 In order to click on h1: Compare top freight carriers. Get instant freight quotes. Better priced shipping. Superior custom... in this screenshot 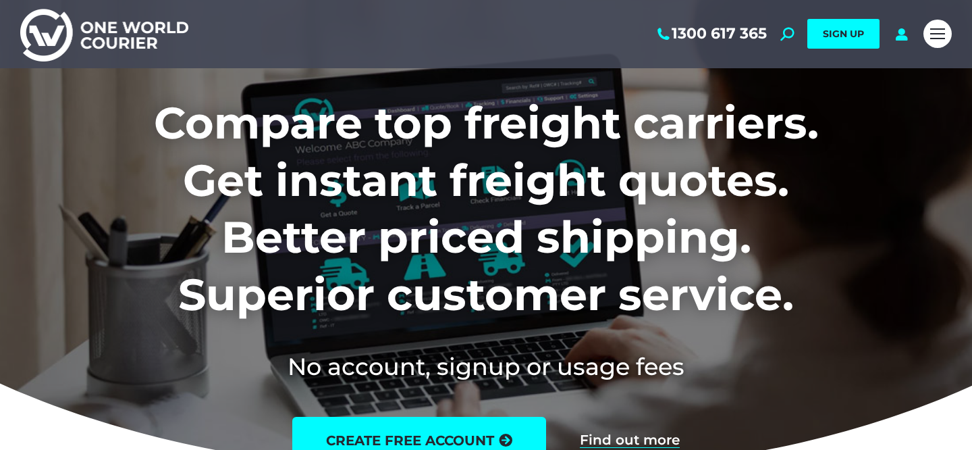, I will do `click(486, 209)`.